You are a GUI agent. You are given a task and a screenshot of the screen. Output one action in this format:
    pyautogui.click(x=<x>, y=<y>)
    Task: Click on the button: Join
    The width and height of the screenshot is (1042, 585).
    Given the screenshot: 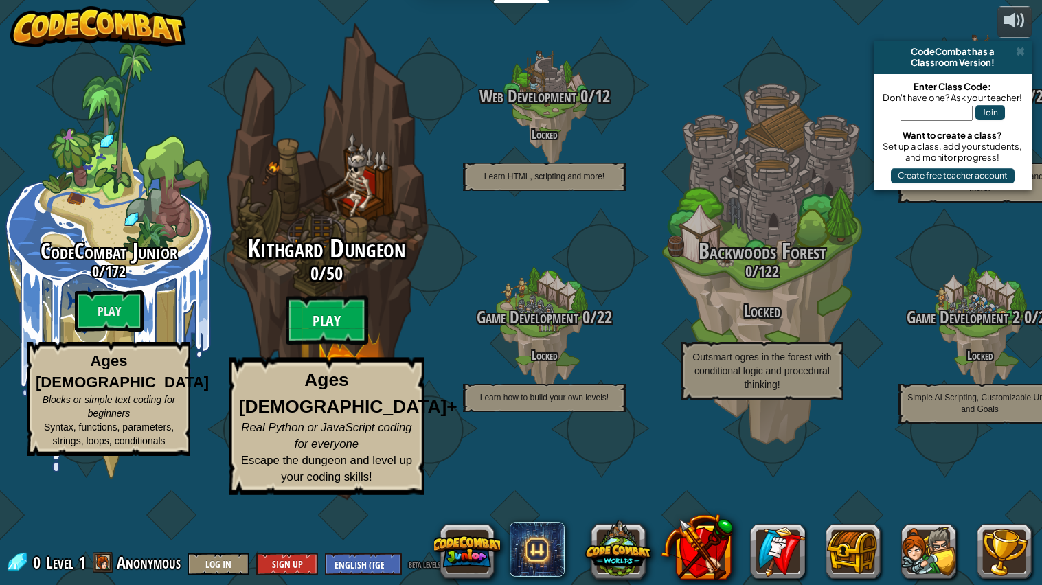 What is the action you would take?
    pyautogui.click(x=990, y=113)
    